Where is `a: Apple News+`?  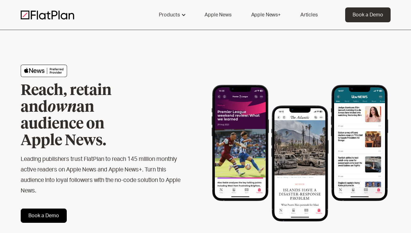 a: Apple News+ is located at coordinates (266, 15).